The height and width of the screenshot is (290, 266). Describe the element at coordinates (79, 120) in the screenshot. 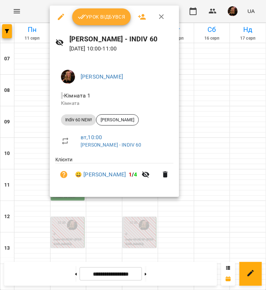

I see `span: Indiv 60 NEW!` at that location.